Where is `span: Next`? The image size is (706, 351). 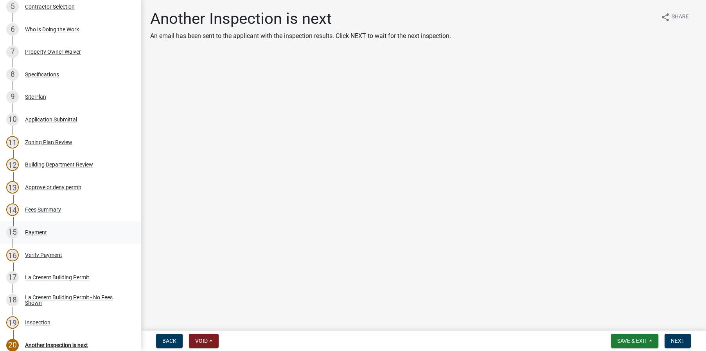
span: Next is located at coordinates (678, 340).